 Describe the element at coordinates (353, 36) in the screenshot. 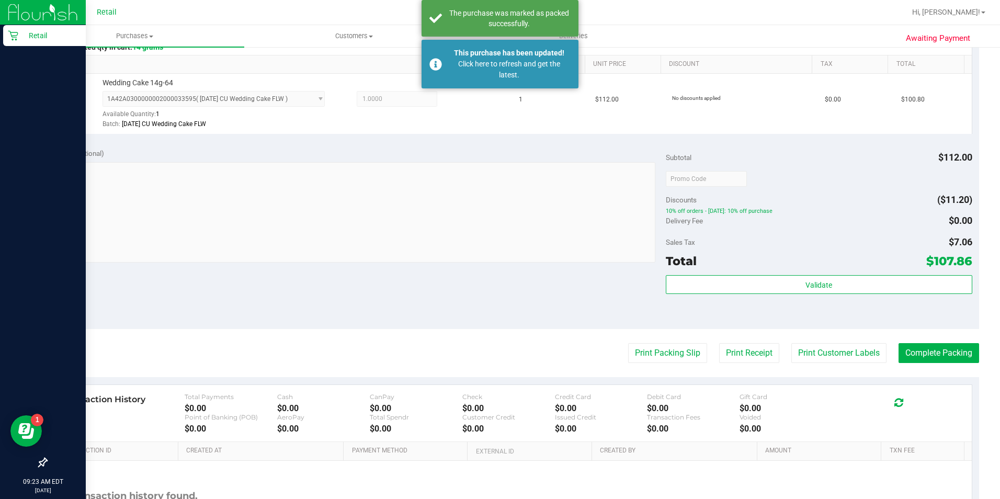

I see `span: Customers` at that location.